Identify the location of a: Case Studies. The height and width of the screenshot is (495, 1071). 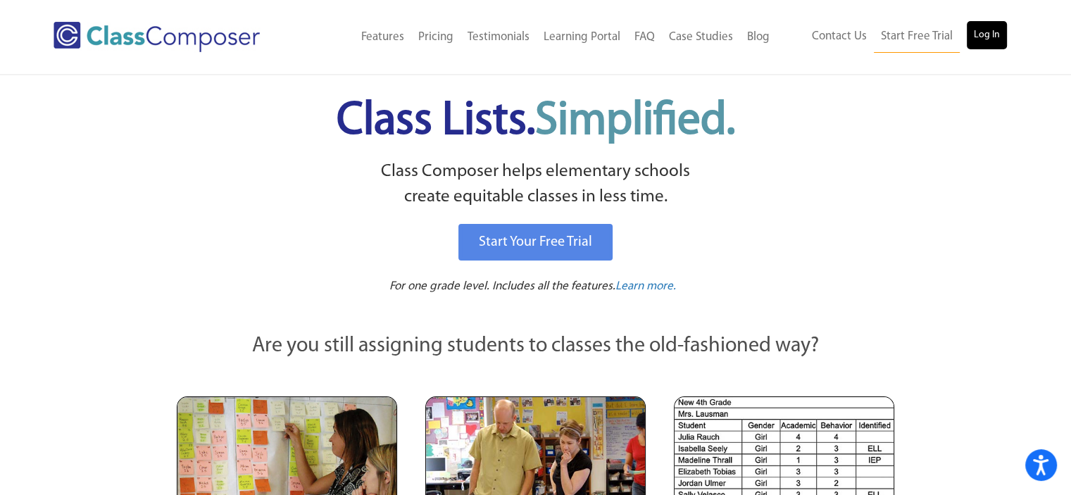
(701, 37).